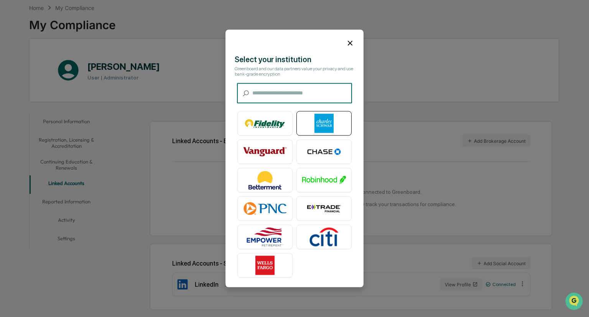 This screenshot has width=589, height=317. What do you see at coordinates (32, 115) in the screenshot?
I see `span: Data Lookup` at bounding box center [32, 115].